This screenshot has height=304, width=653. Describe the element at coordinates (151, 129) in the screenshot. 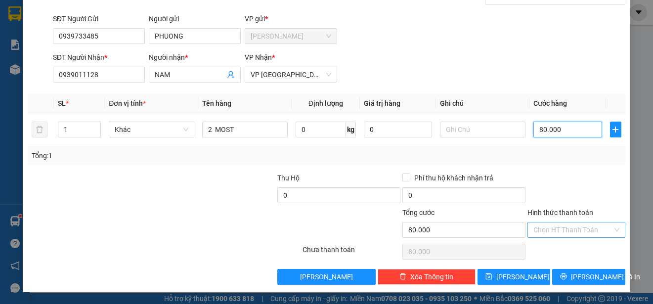

I see `span: Khác` at that location.